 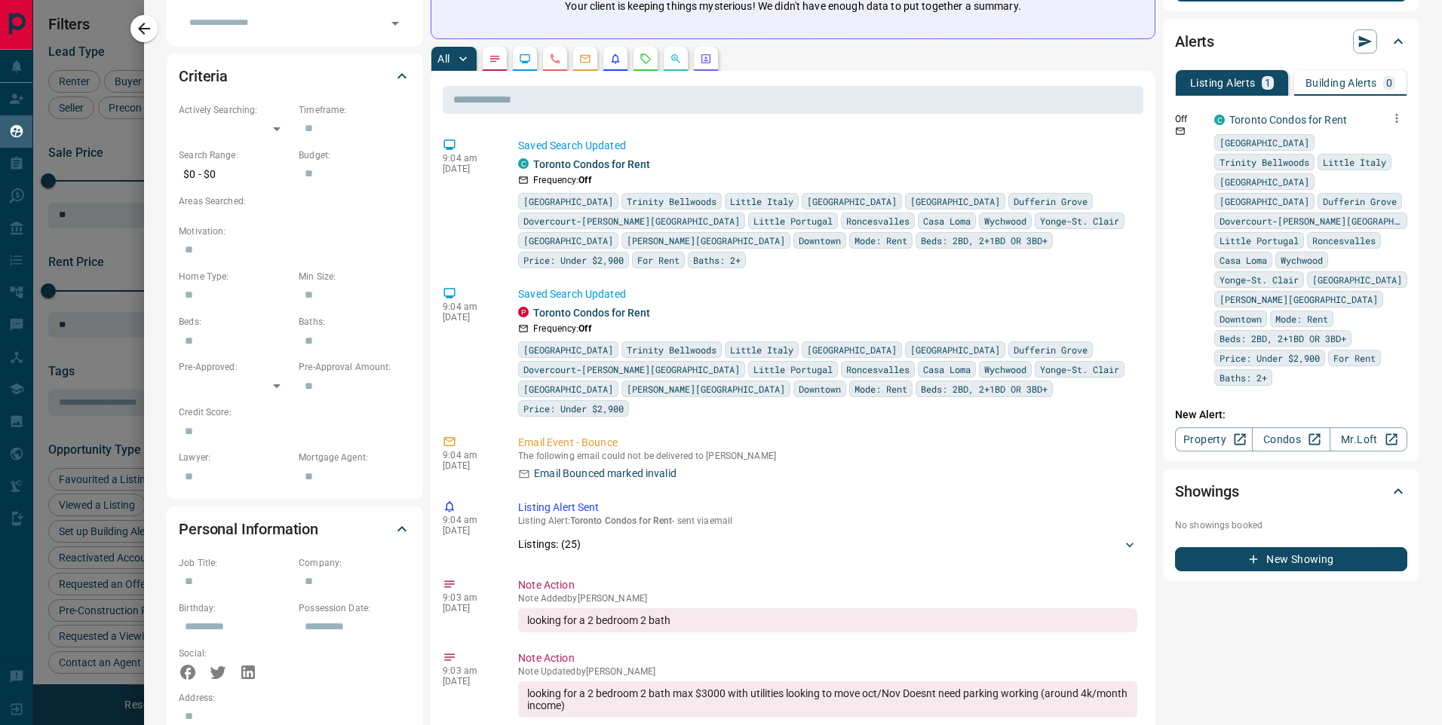 I want to click on a: Property, so click(x=1213, y=440).